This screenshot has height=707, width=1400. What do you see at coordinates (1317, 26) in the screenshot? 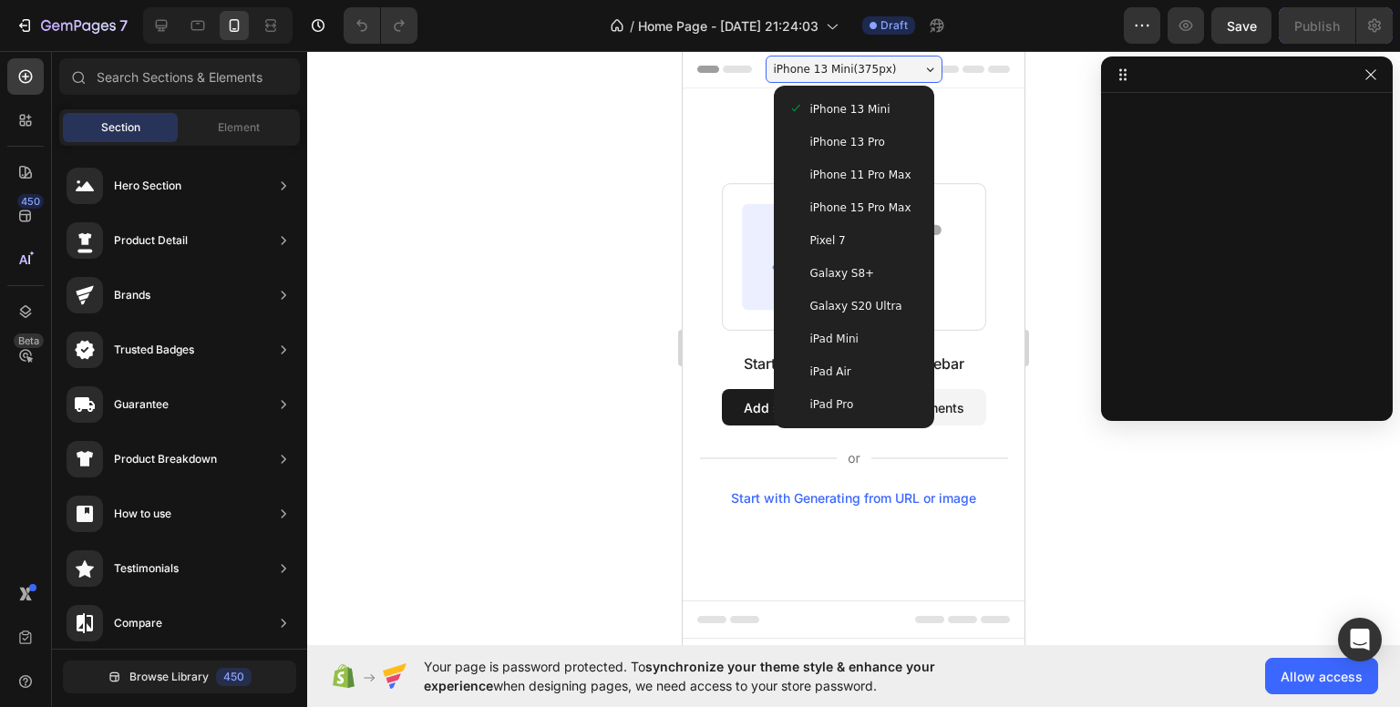
I see `button: Publish` at bounding box center [1317, 26].